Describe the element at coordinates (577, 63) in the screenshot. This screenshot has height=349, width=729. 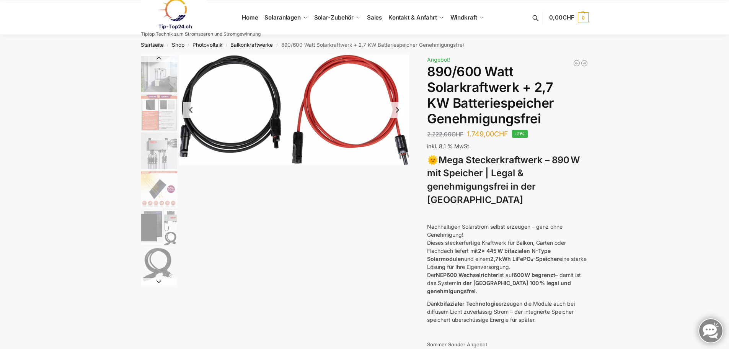
I see `a: Balkonkraftwerk 405/600 Watt erweiterbar` at that location.